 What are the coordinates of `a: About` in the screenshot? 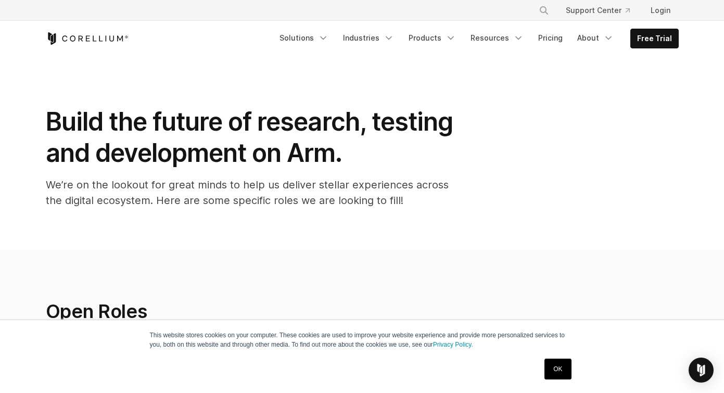 It's located at (595, 38).